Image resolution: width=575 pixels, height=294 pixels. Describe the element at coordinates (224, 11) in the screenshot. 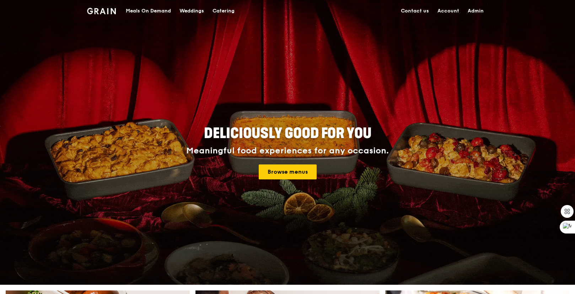

I see `div: Catering` at that location.